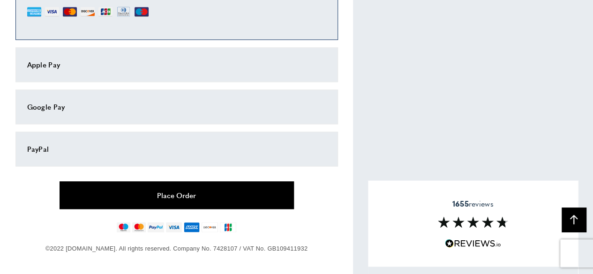 The image size is (593, 274). Describe the element at coordinates (156, 227) in the screenshot. I see `img: paypal` at that location.